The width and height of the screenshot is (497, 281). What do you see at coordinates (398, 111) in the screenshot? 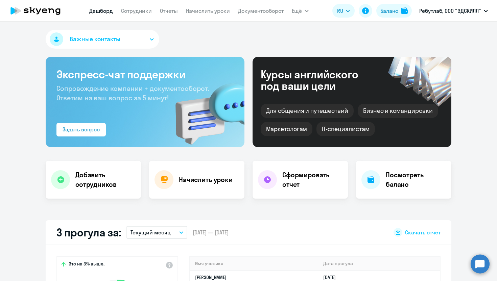
I see `div: Бизнес и командировки` at bounding box center [398, 111].